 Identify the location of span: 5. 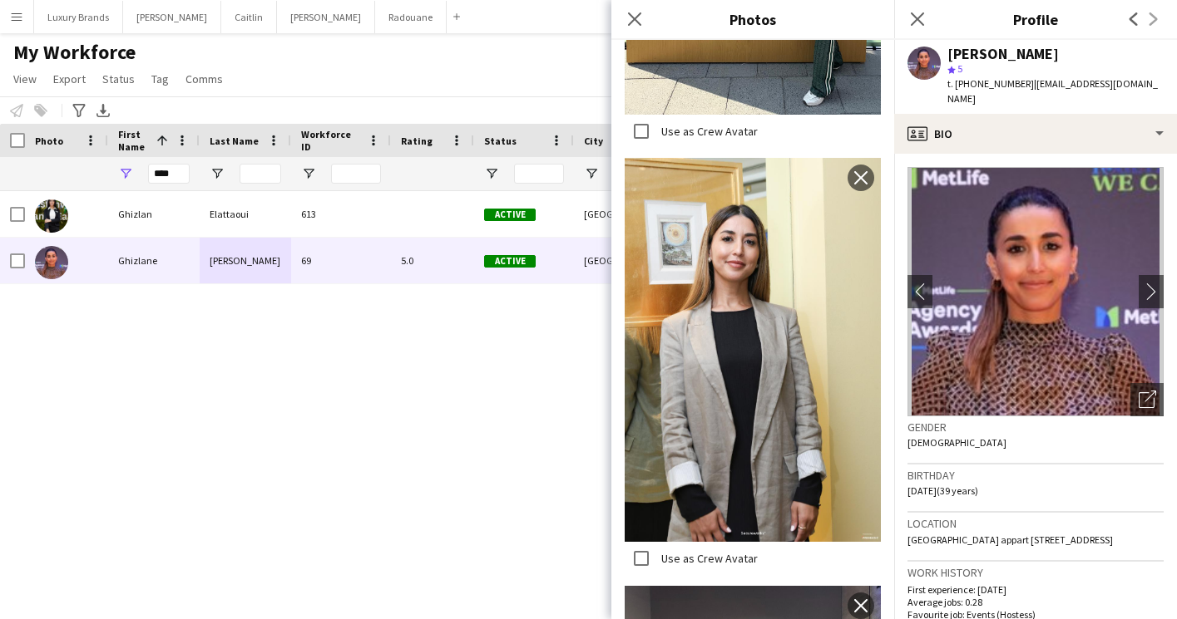
(960, 68).